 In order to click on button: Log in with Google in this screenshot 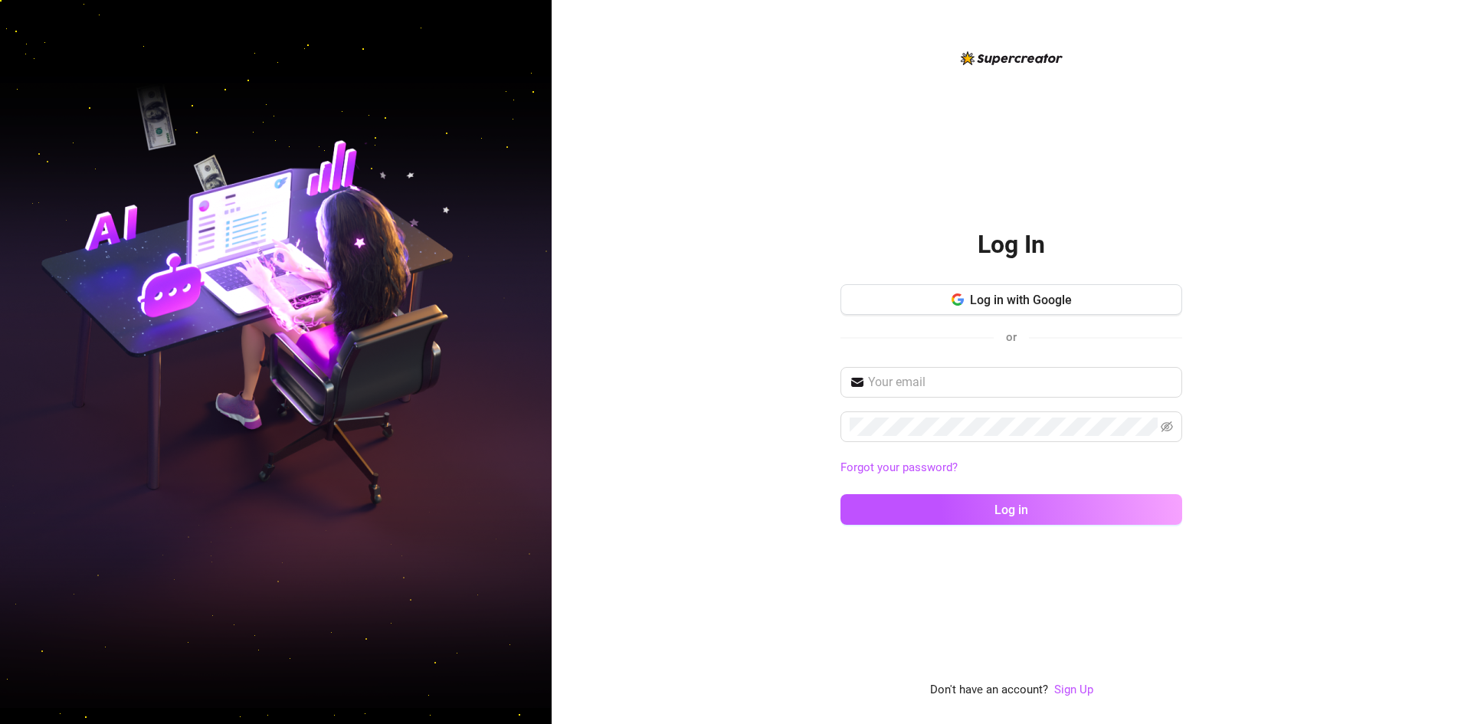, I will do `click(1011, 300)`.